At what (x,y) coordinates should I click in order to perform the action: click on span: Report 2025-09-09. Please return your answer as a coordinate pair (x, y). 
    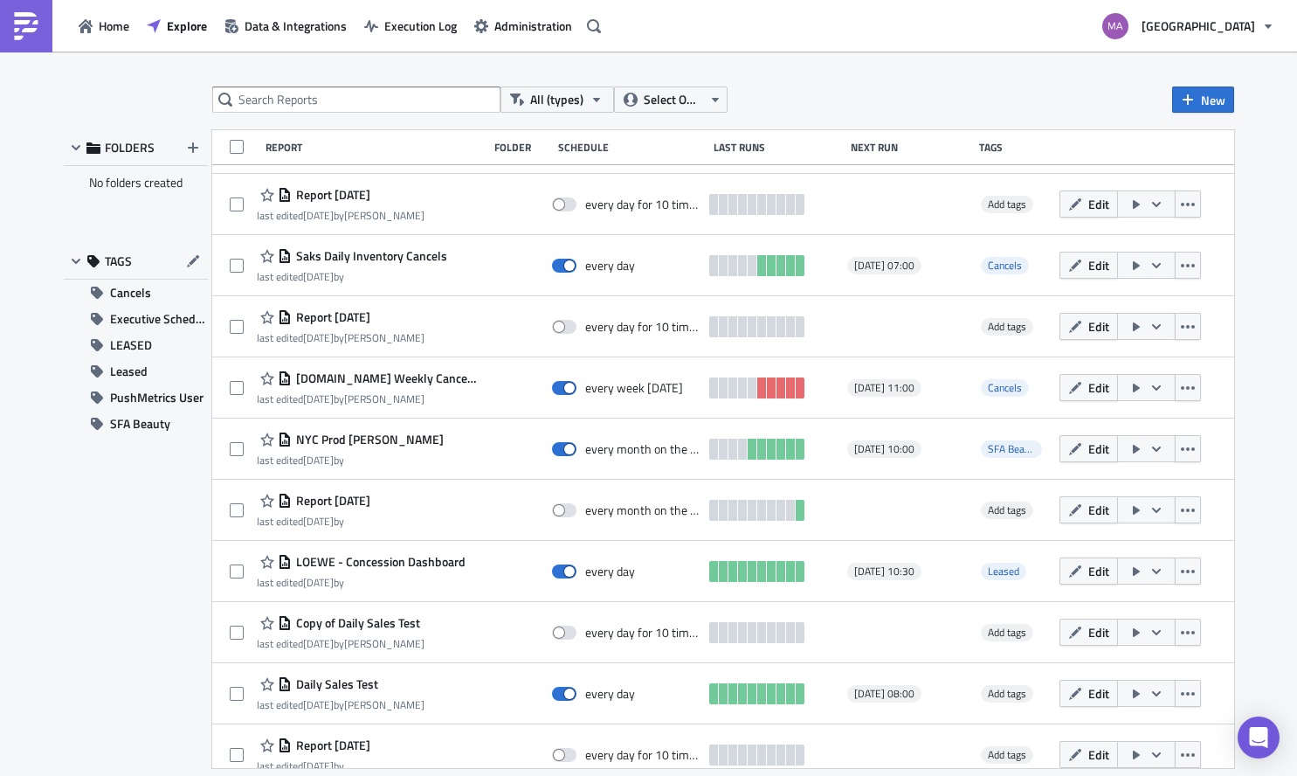
    Looking at the image, I should click on (331, 501).